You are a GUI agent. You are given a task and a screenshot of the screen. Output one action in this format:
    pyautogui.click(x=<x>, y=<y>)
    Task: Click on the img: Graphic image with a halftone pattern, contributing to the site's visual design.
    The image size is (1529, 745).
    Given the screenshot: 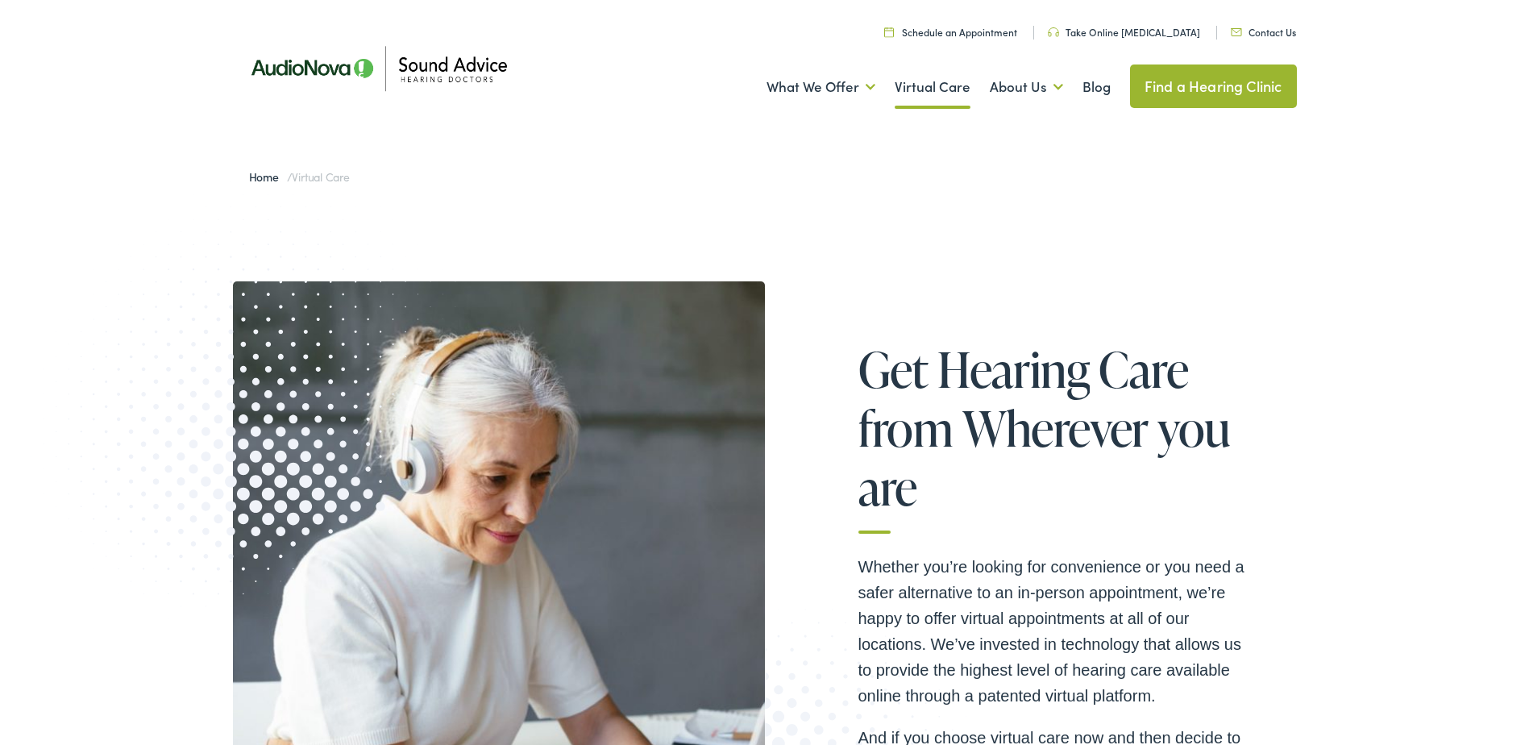 What is the action you would take?
    pyautogui.click(x=243, y=400)
    